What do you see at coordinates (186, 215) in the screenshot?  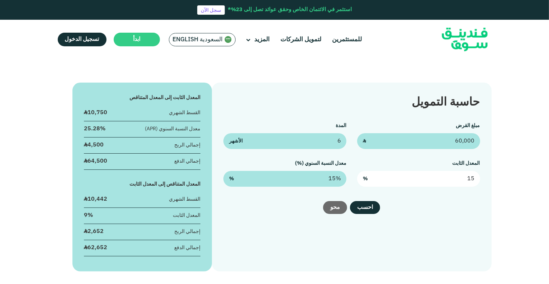 I see `div: المعدل الثابت` at bounding box center [186, 215].